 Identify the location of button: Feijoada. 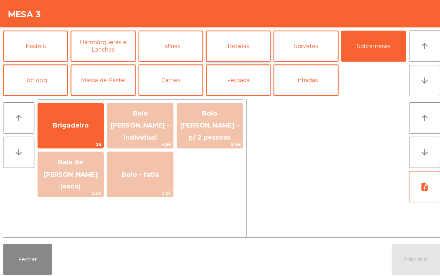
(237, 79).